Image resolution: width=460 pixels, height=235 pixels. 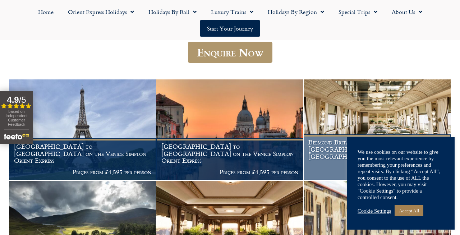 I want to click on a: Holidays by Rail, so click(x=172, y=12).